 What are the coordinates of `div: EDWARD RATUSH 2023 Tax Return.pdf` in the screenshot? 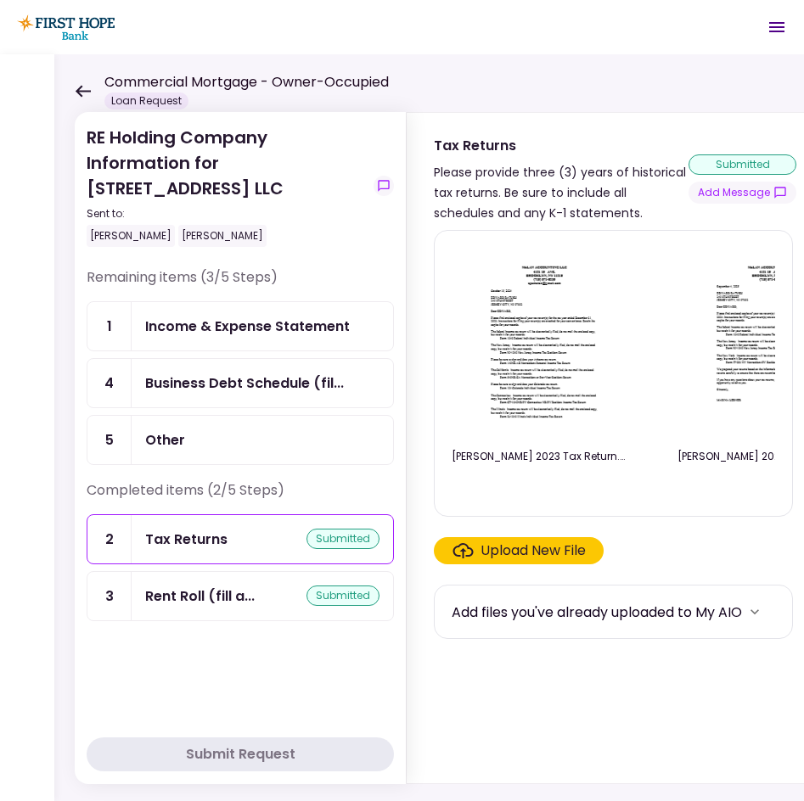 It's located at (541, 457).